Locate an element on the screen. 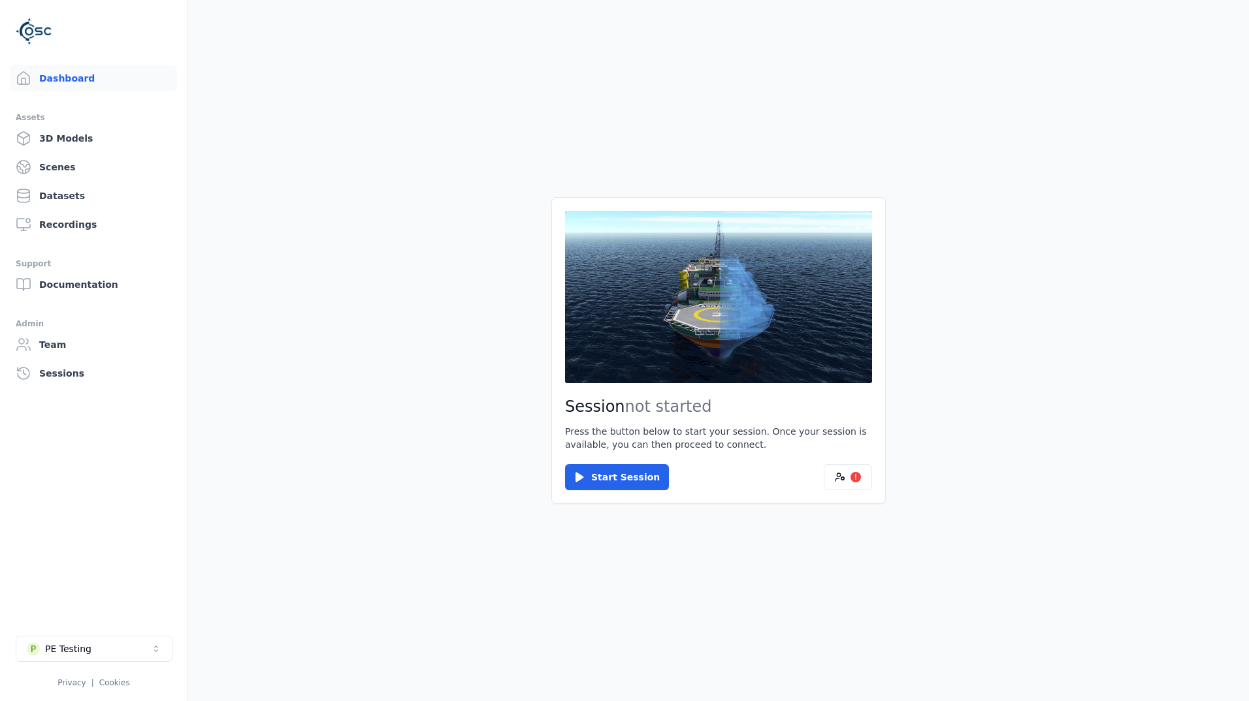 The height and width of the screenshot is (701, 1249). div: Assets is located at coordinates (93, 118).